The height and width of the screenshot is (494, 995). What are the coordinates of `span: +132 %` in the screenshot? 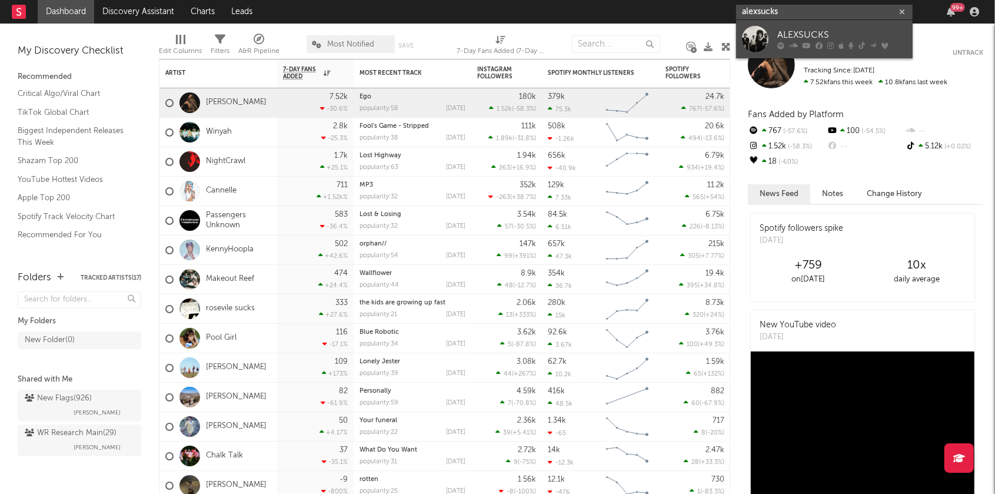 It's located at (712, 374).